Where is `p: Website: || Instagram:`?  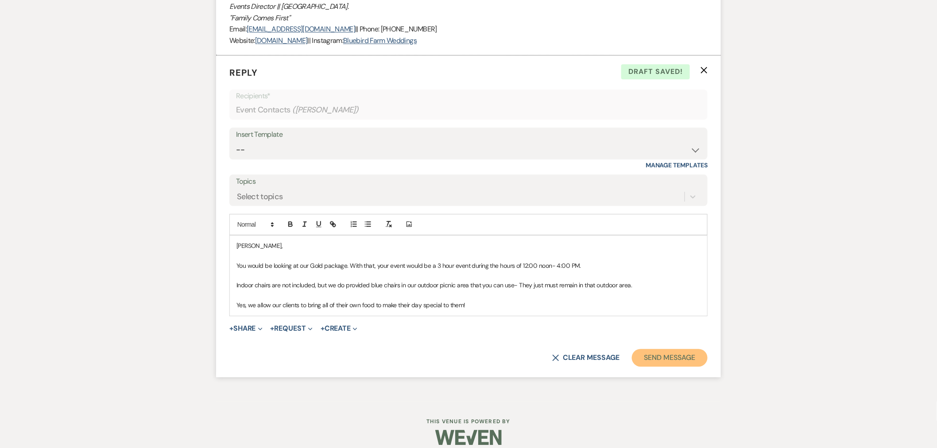 p: Website: || Instagram: is located at coordinates (469, 41).